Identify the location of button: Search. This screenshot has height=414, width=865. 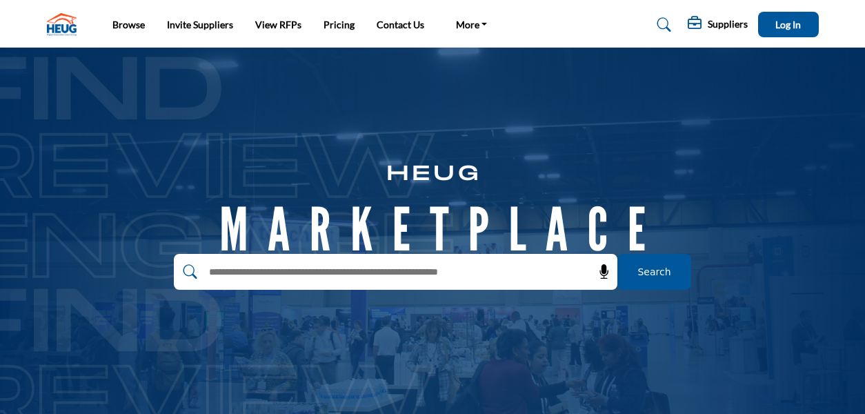
(654, 272).